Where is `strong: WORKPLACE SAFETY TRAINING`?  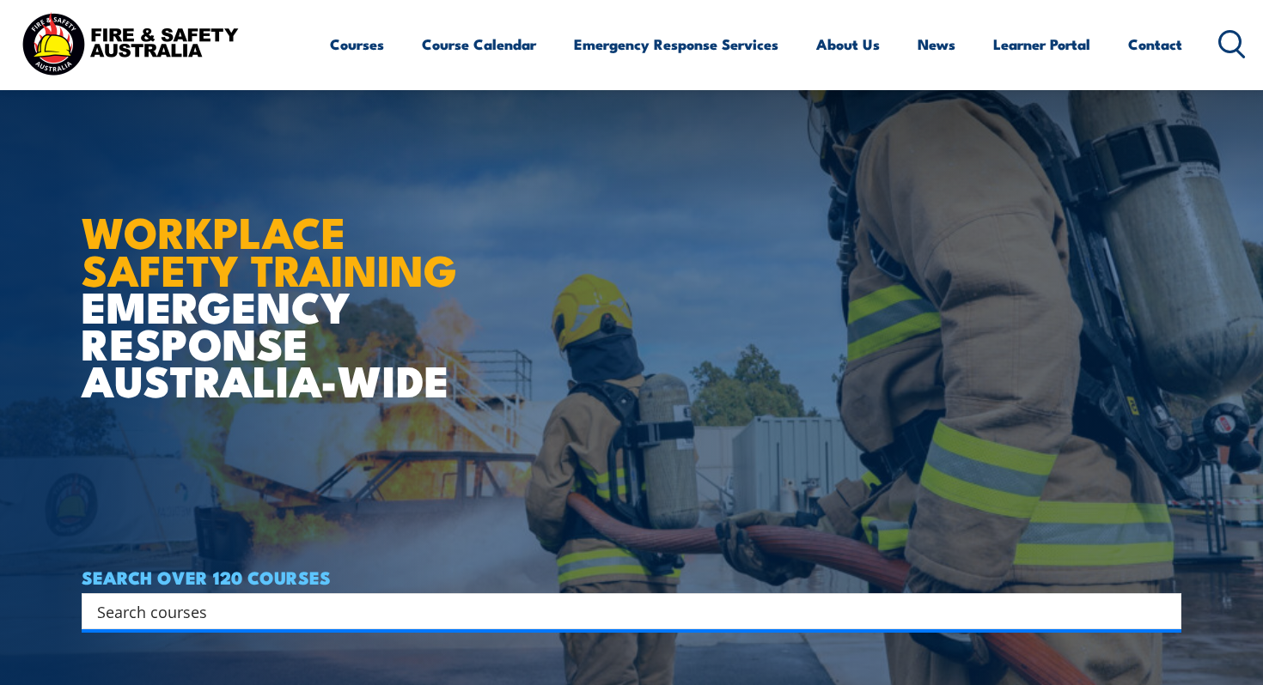 strong: WORKPLACE SAFETY TRAINING is located at coordinates (269, 249).